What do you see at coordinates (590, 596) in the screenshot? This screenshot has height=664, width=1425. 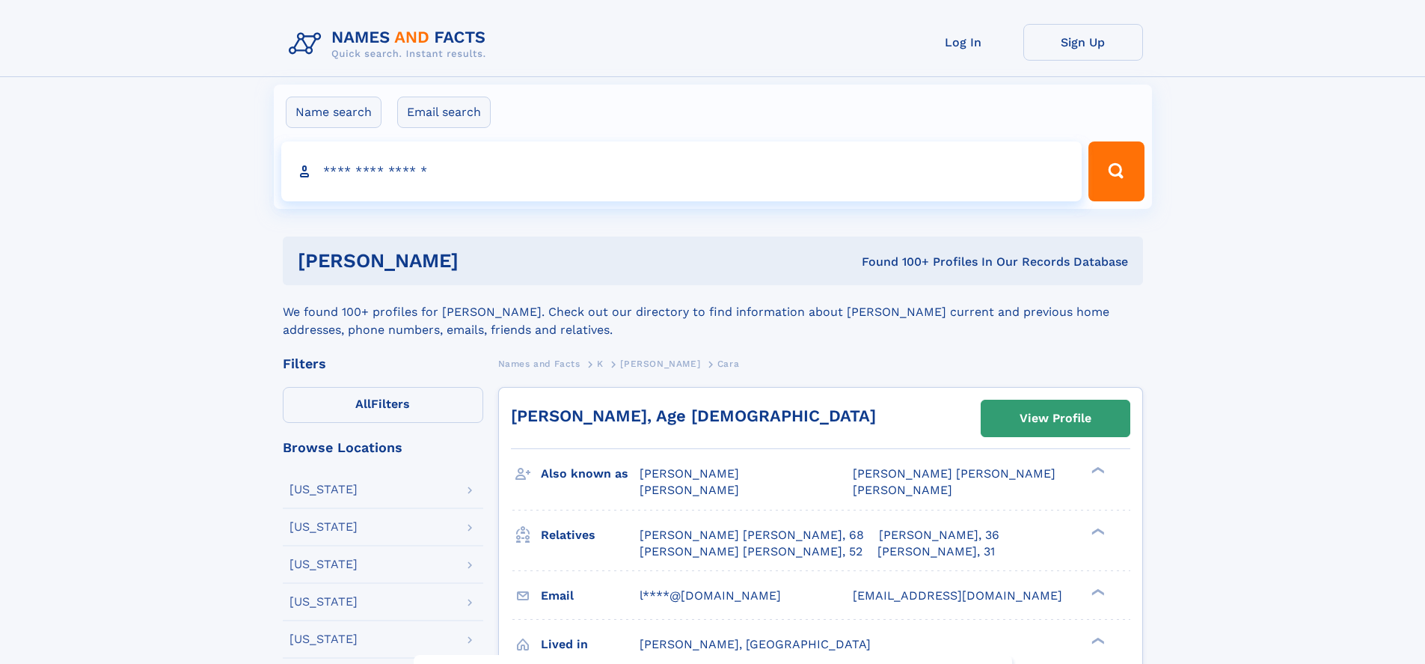 I see `h3: Email` at bounding box center [590, 596].